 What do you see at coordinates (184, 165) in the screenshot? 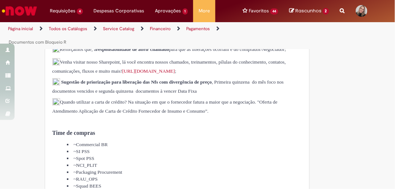
I see `li: ~NCI_PLIT` at bounding box center [184, 165].